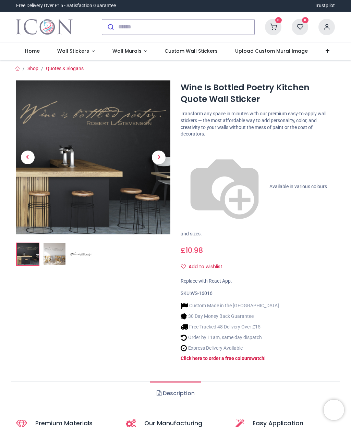  I want to click on div: SKU:, so click(258, 294).